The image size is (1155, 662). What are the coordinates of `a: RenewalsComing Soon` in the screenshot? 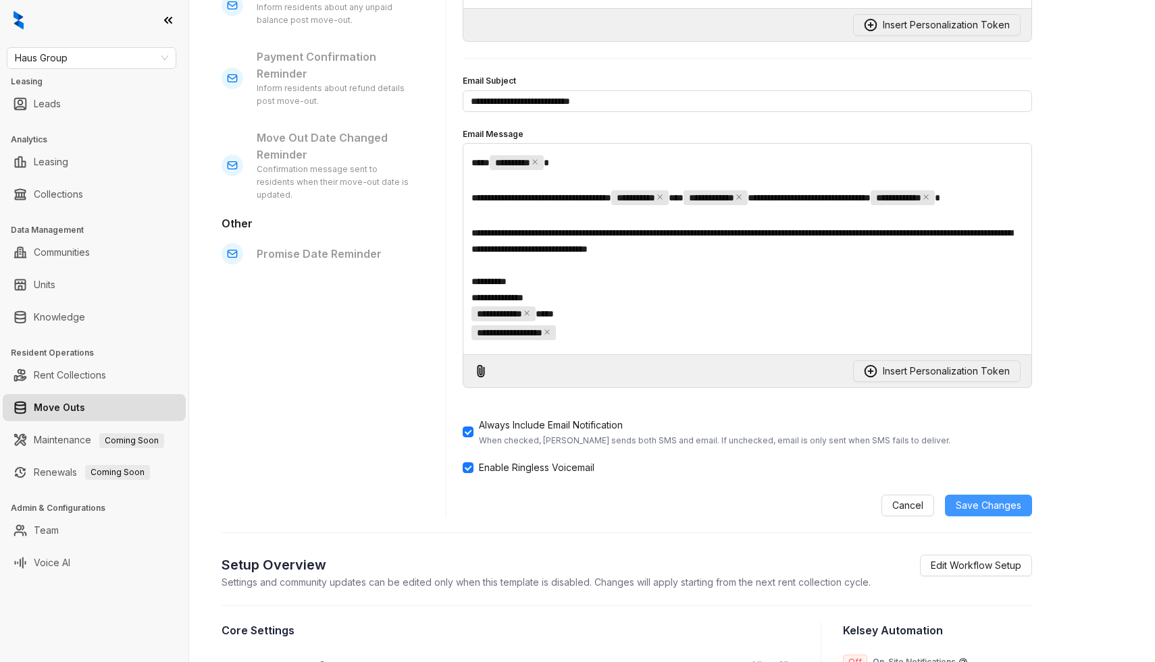 It's located at (92, 473).